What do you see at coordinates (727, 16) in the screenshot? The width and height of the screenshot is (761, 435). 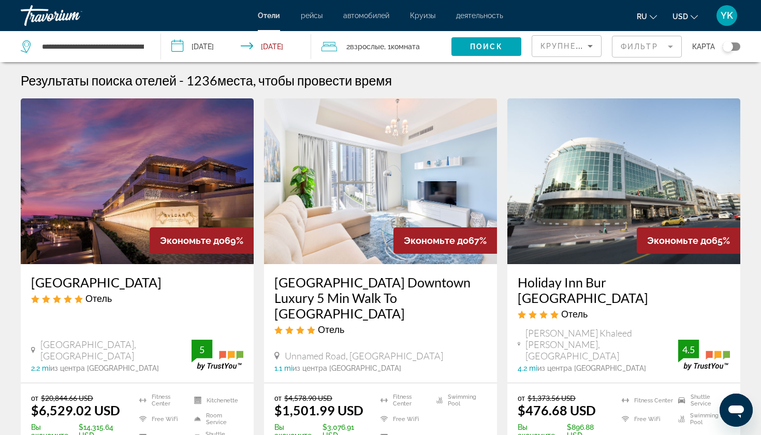 I see `span: YK` at bounding box center [727, 16].